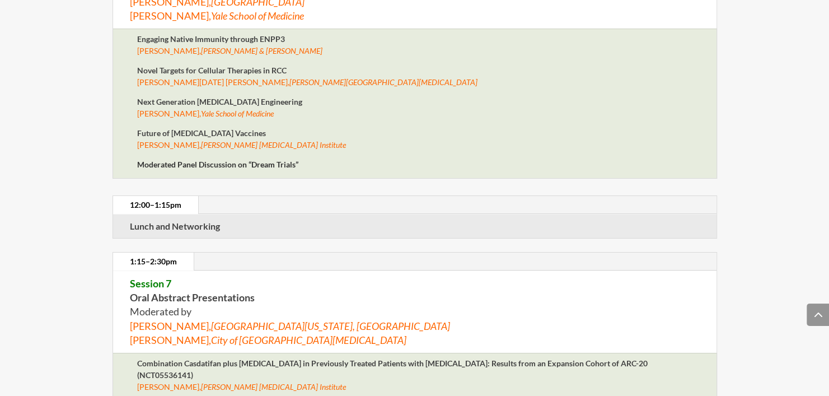 This screenshot has height=396, width=829. I want to click on strong: Novel Targets for Cellular Therapies in RCC, so click(211, 70).